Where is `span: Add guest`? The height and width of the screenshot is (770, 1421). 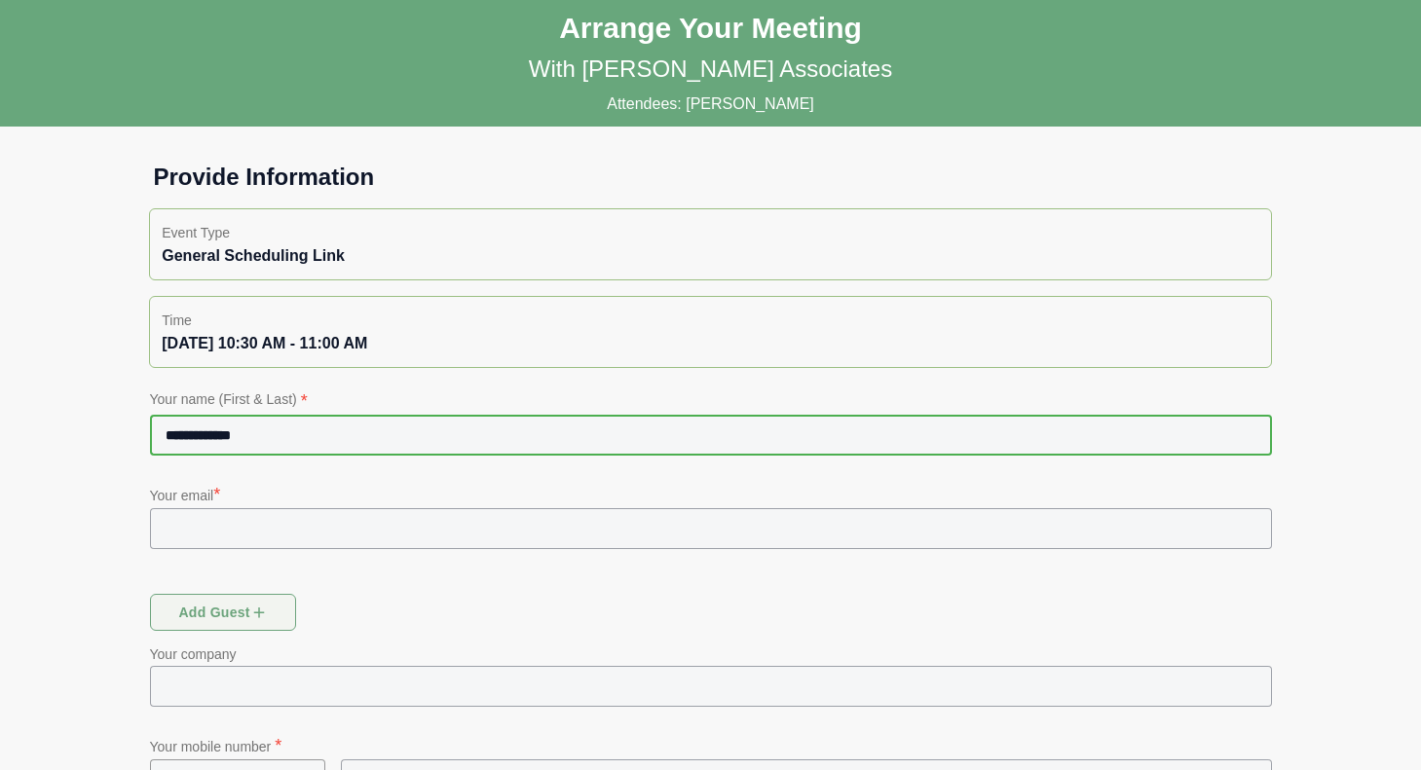
span: Add guest is located at coordinates (222, 613).